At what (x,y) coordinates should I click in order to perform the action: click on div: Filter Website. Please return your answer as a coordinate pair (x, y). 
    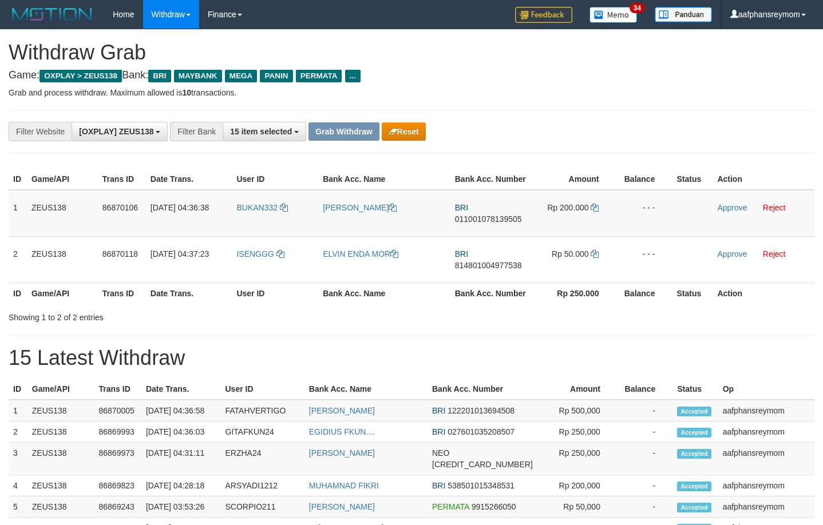
    Looking at the image, I should click on (40, 132).